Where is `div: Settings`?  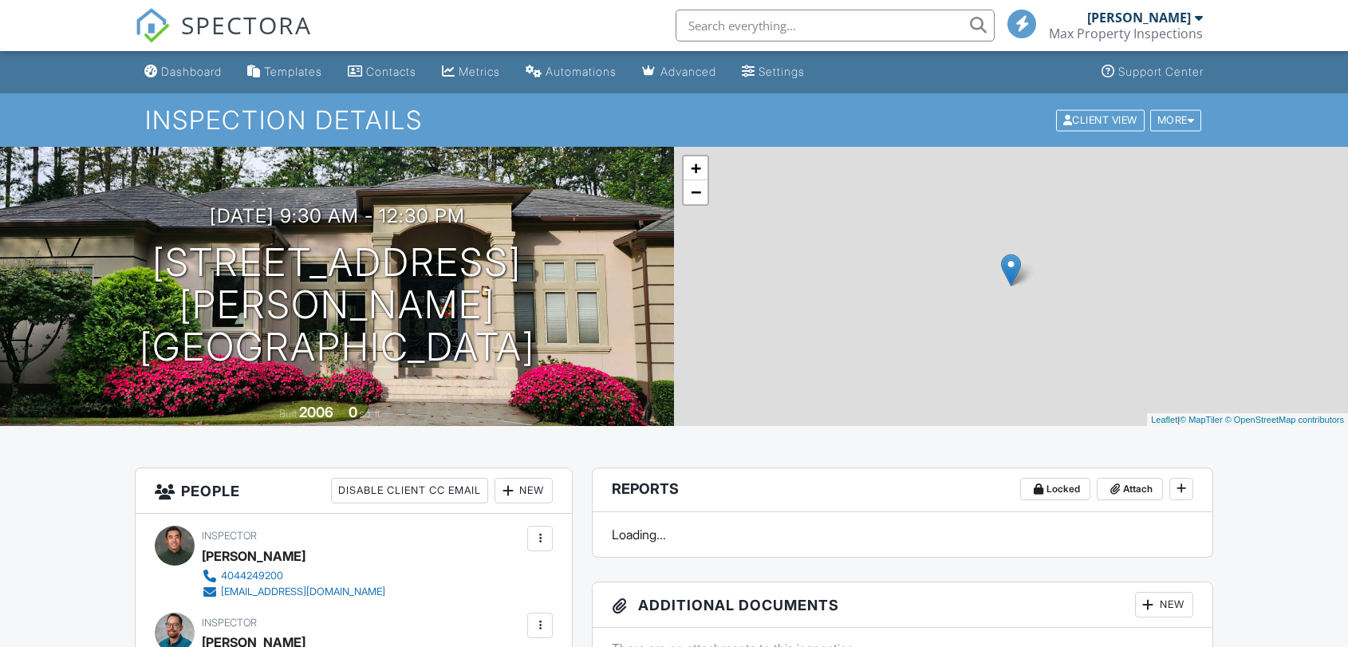
div: Settings is located at coordinates (782, 71).